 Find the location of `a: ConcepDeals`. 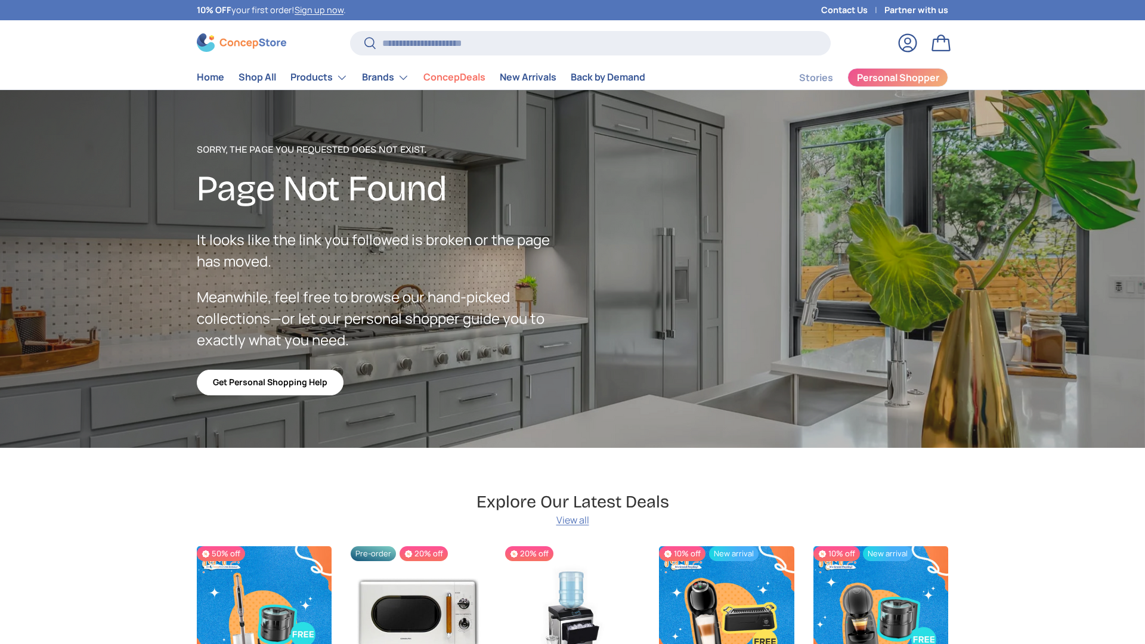

a: ConcepDeals is located at coordinates (454, 77).